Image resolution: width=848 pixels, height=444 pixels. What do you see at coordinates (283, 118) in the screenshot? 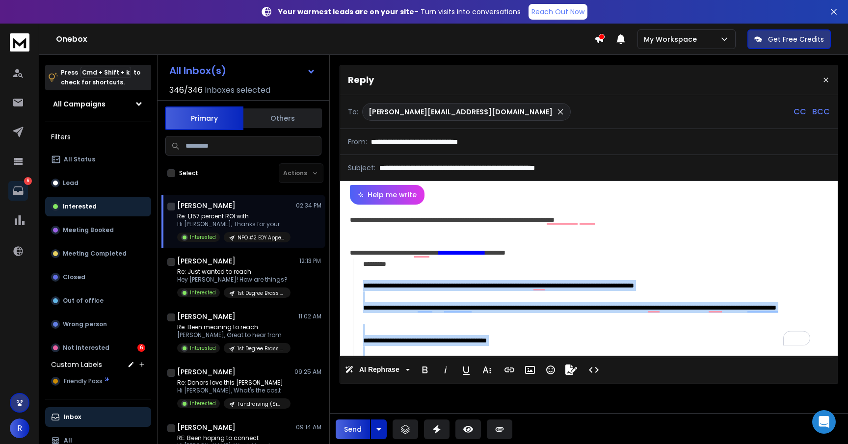
I see `button: Others` at bounding box center [283, 118].